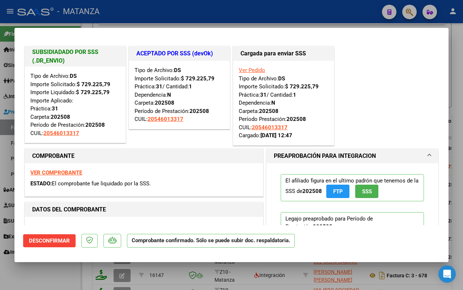 The image size is (463, 290). Describe the element at coordinates (53, 156) in the screenshot. I see `strong: COMPROBANTE` at that location.